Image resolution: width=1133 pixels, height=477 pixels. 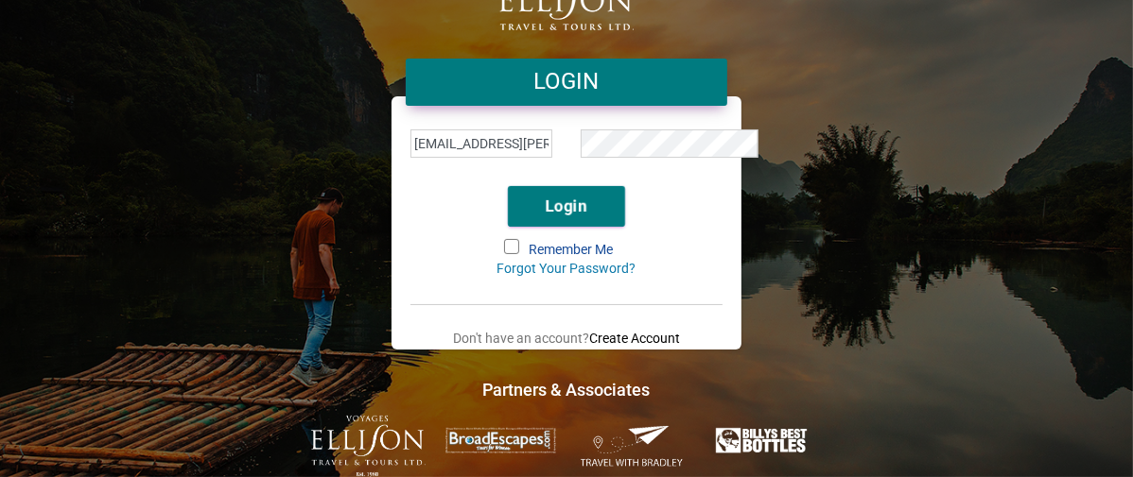 What do you see at coordinates (634, 338) in the screenshot?
I see `a: Create Account` at bounding box center [634, 338].